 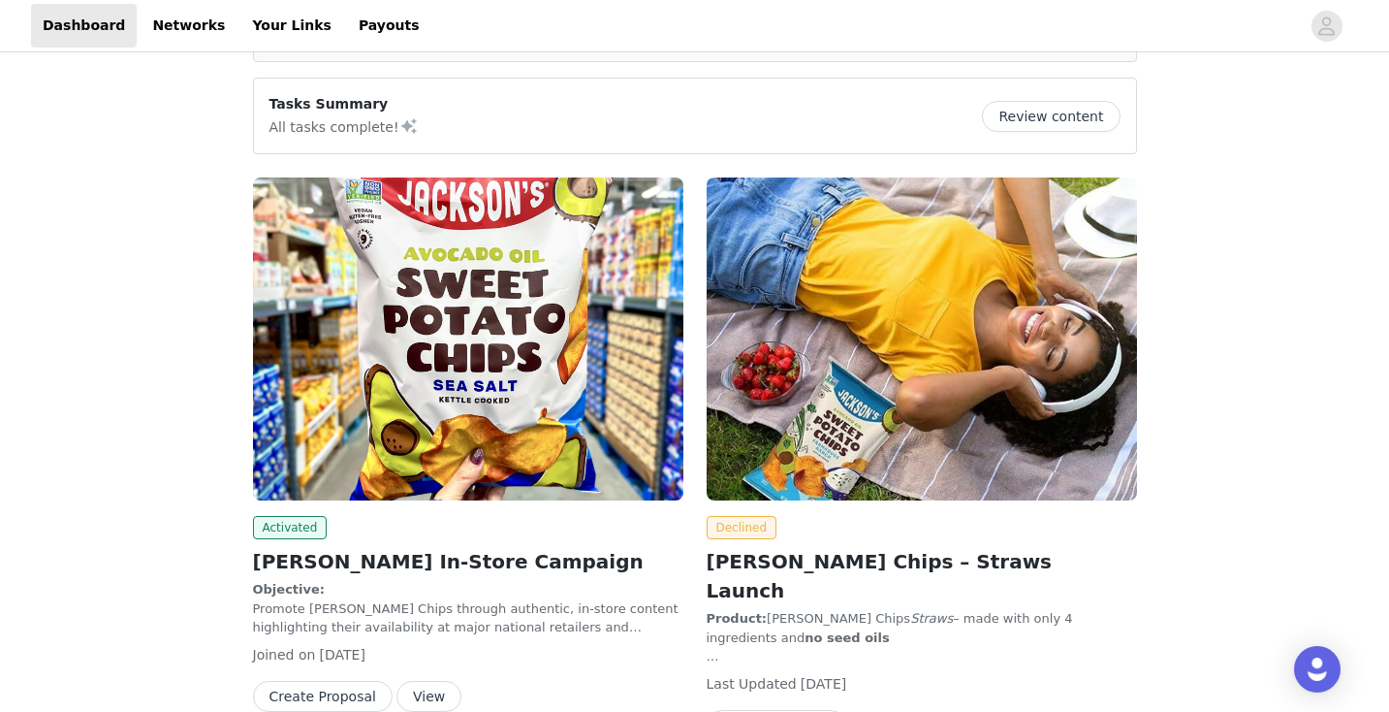 I want to click on a: Networks, so click(x=188, y=25).